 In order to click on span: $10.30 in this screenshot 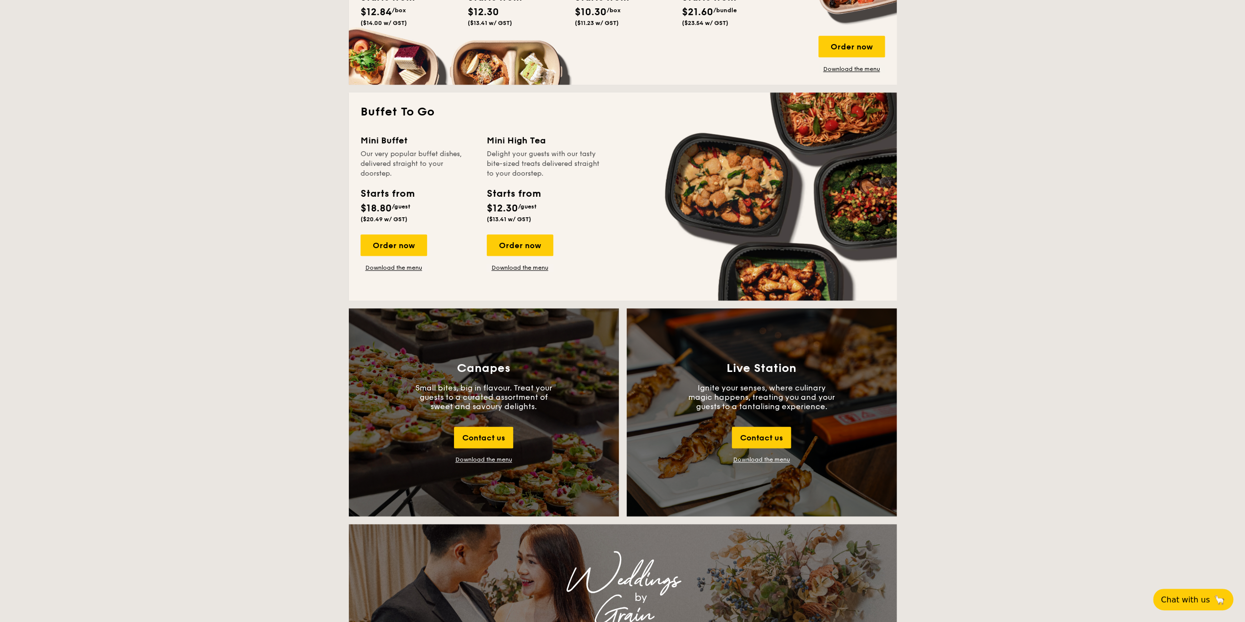, I will do `click(591, 12)`.